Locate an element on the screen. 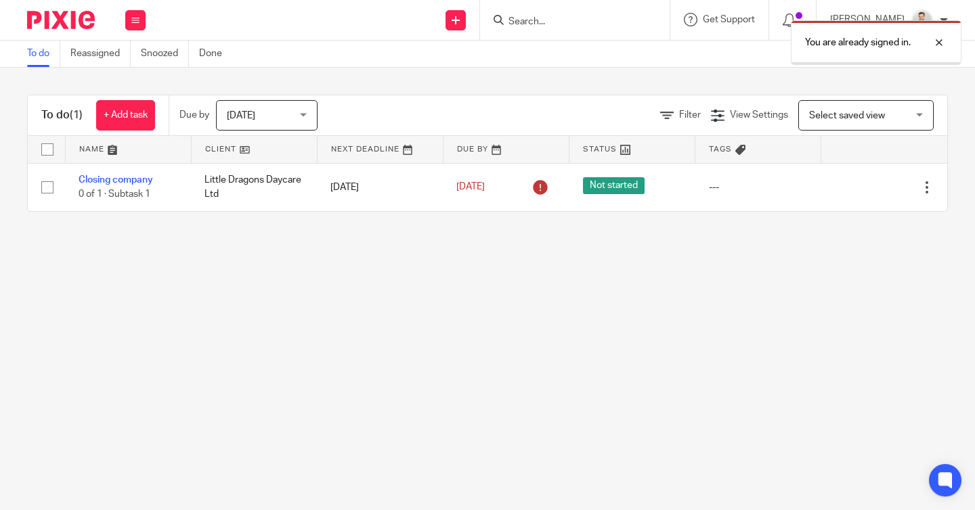 This screenshot has height=510, width=975. a: Done is located at coordinates (215, 53).